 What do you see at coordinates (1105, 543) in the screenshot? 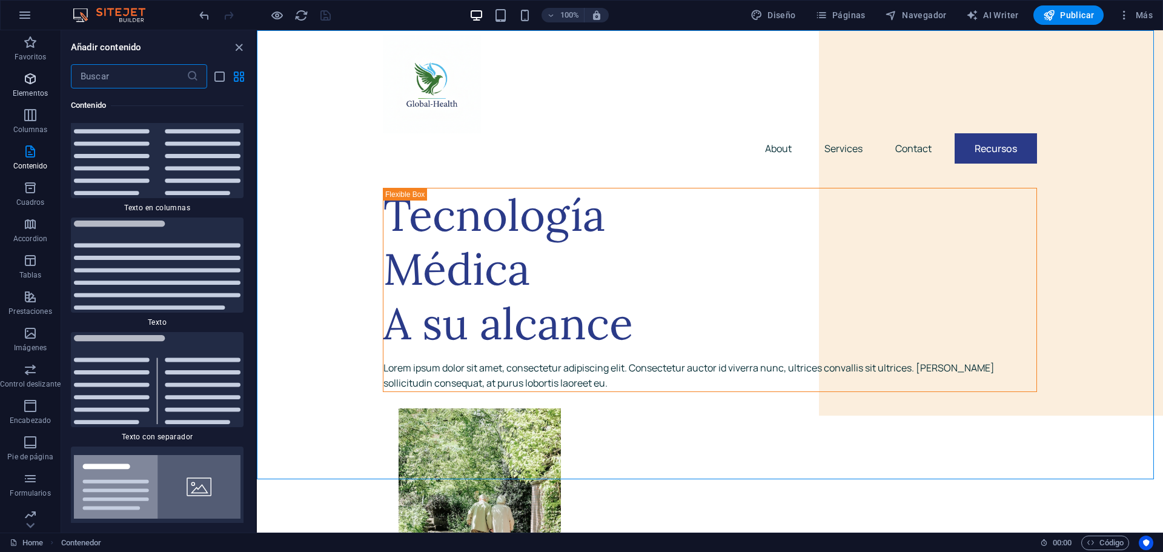
I see `span: Código` at bounding box center [1105, 543].